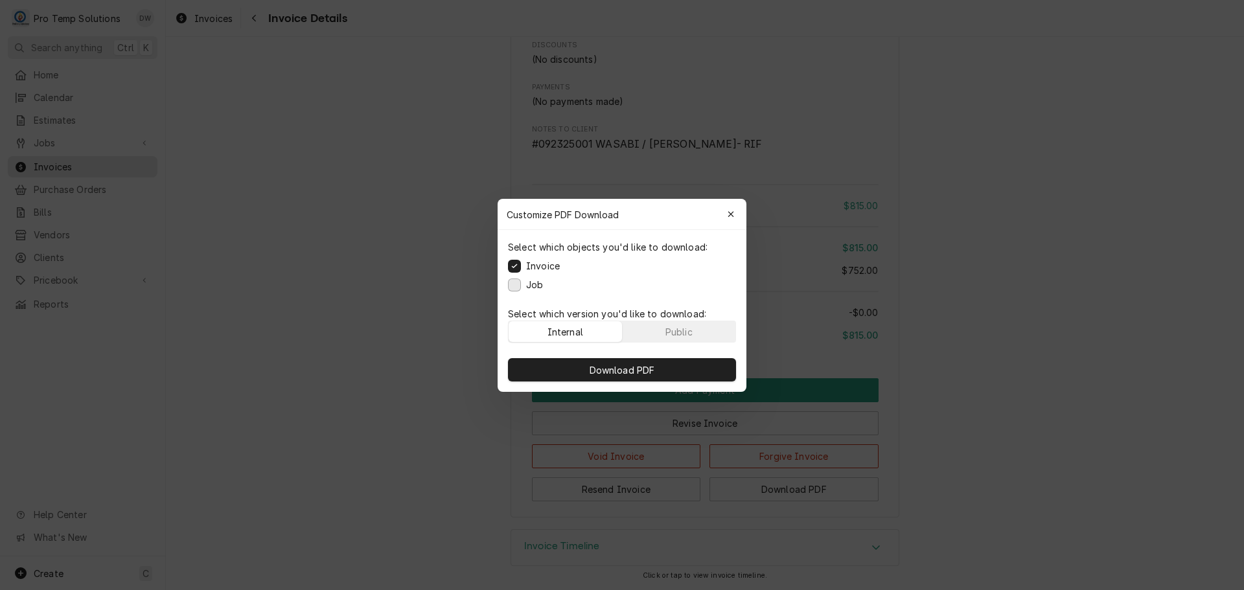  Describe the element at coordinates (622, 369) in the screenshot. I see `span: Download PDF` at that location.